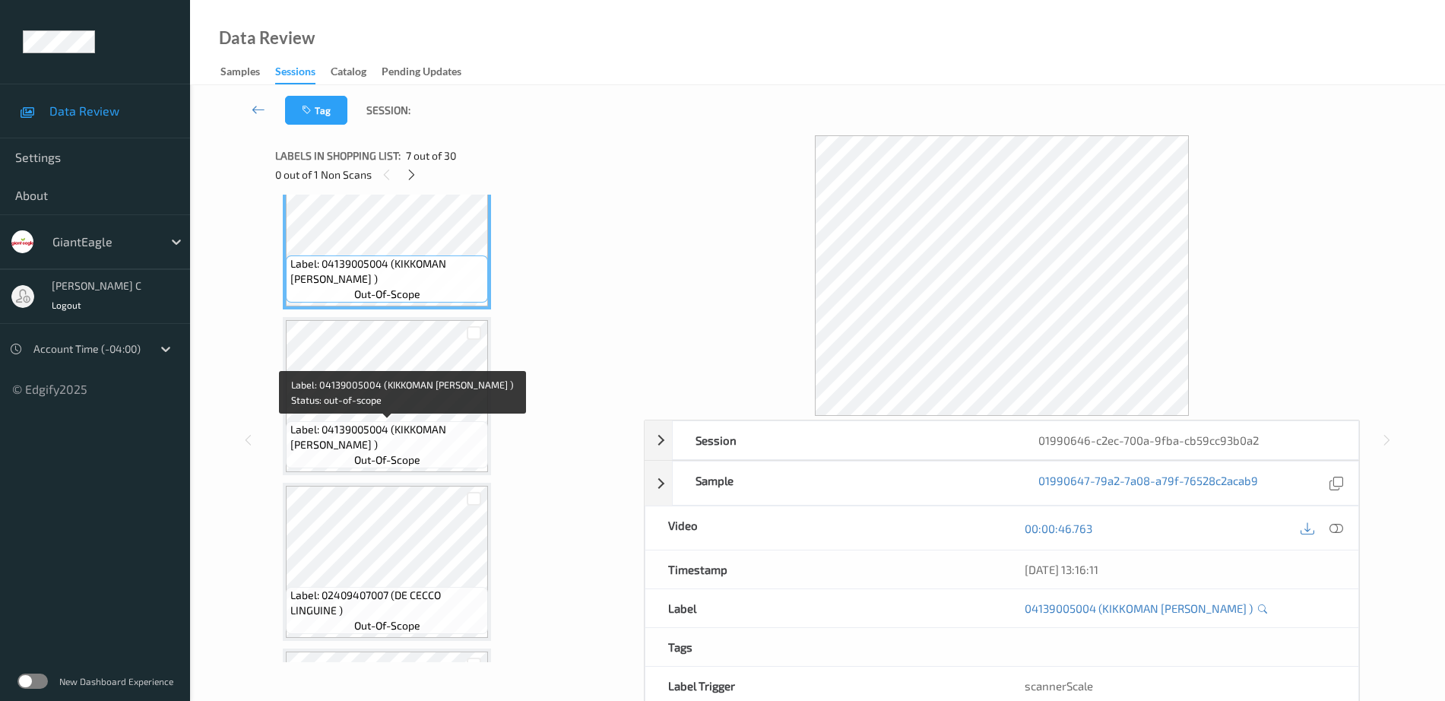  Describe the element at coordinates (1148, 483) in the screenshot. I see `a: 01990647-79a2-7a08-a79f-76528c2acab9` at that location.